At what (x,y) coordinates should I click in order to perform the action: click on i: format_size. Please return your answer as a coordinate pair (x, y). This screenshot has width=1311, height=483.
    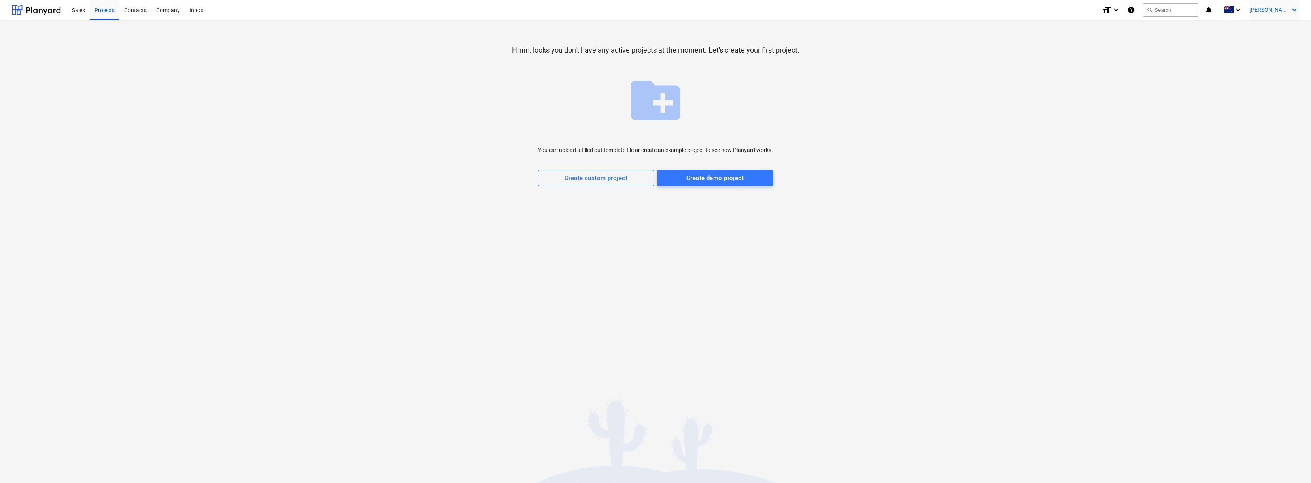
    Looking at the image, I should click on (1107, 10).